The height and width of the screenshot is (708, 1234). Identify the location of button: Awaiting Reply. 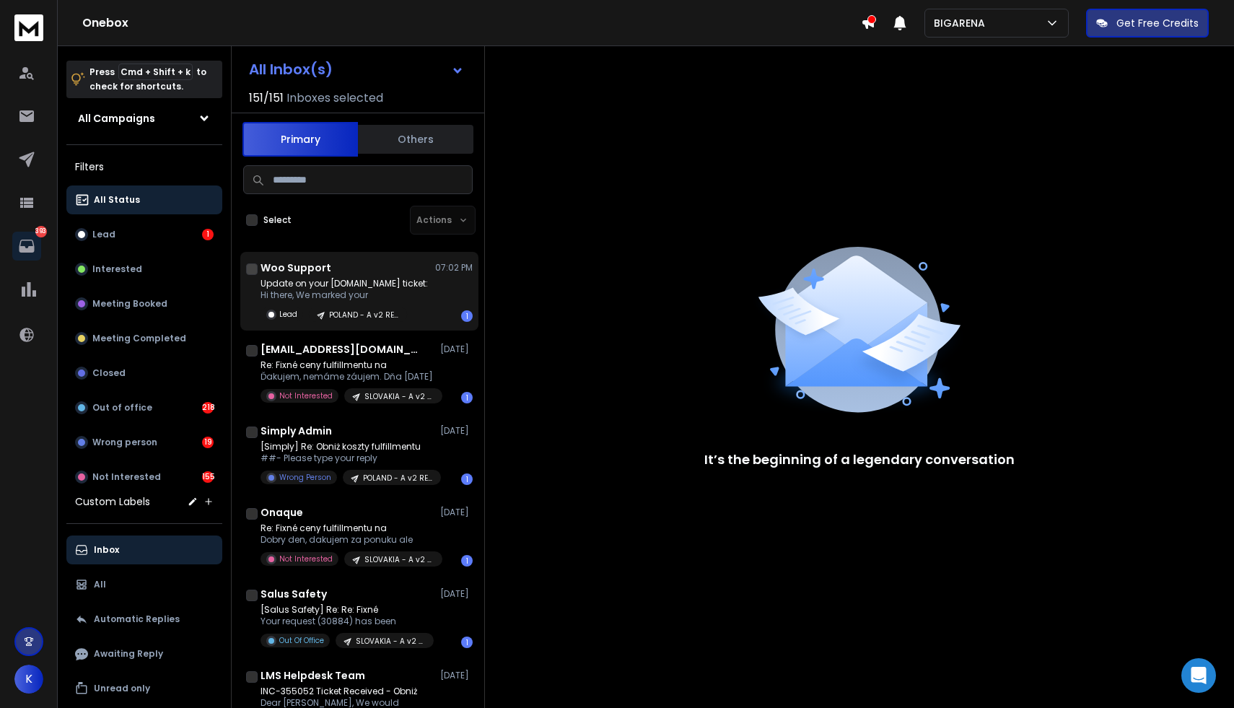
(144, 654).